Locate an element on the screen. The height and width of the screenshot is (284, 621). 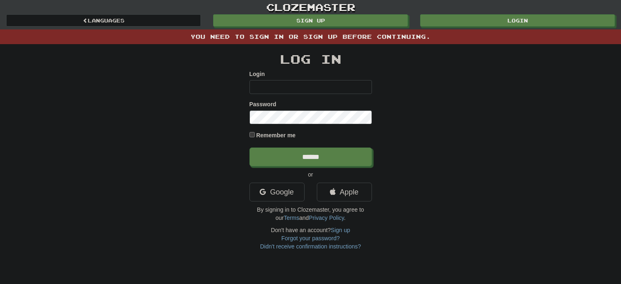
a: Login is located at coordinates (517, 20).